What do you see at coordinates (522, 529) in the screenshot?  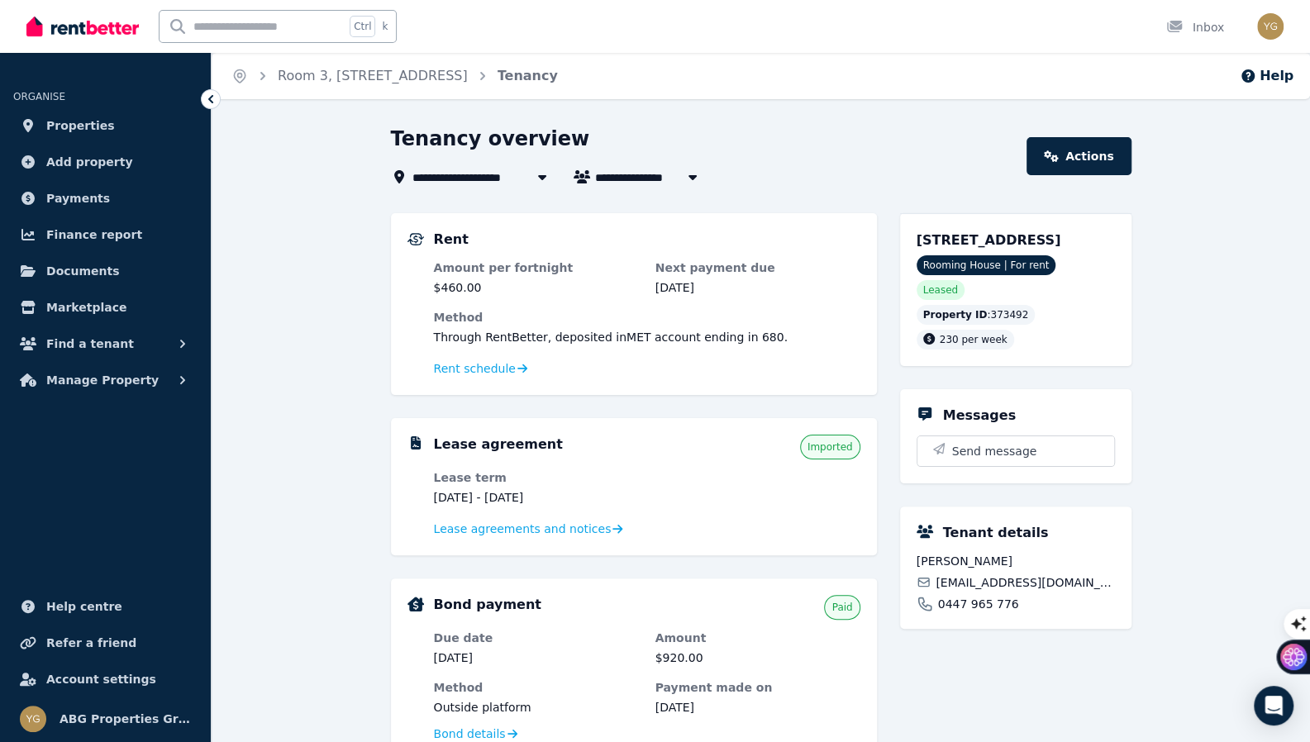 I see `span: Lease agreements and notices` at bounding box center [522, 529].